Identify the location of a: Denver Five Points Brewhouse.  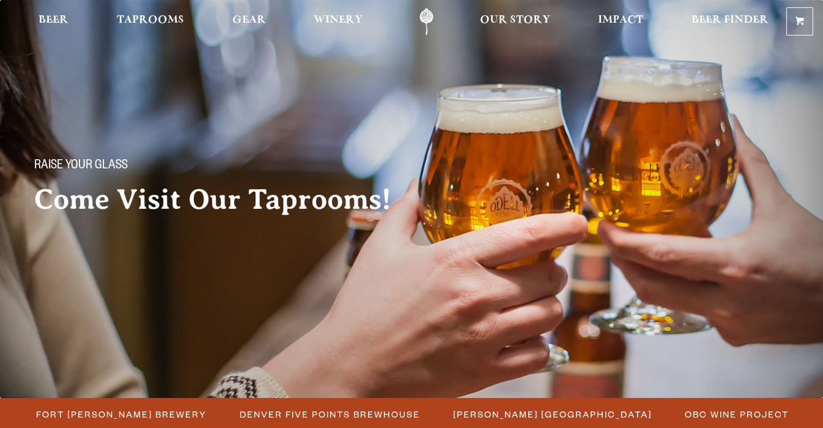
(329, 413).